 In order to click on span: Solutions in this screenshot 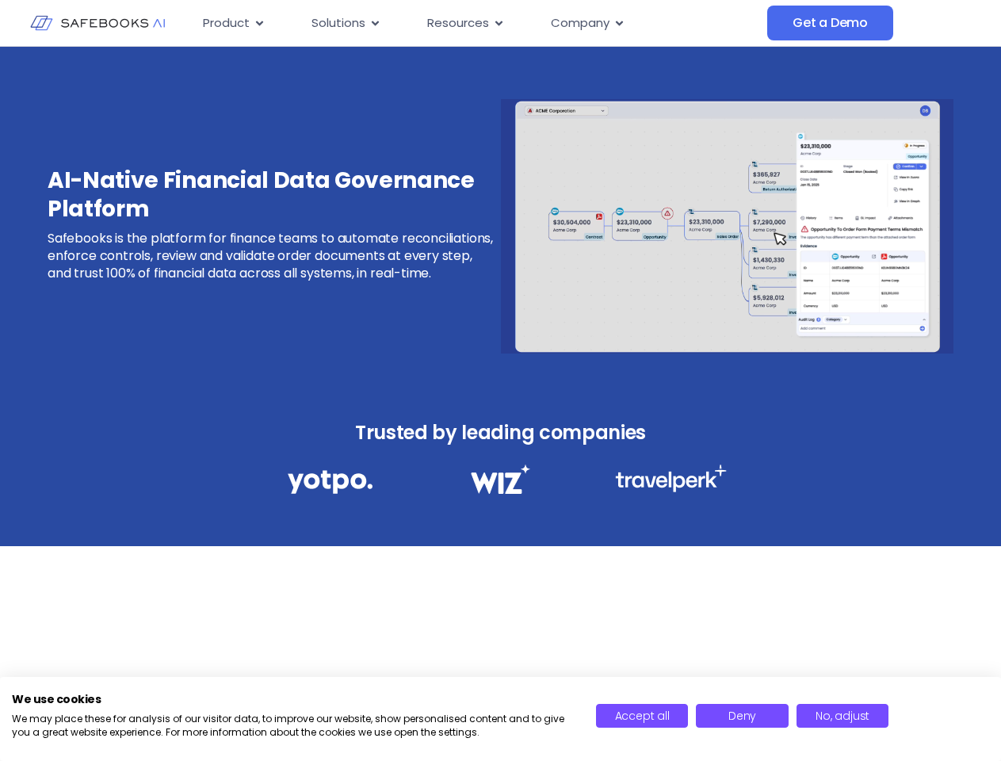, I will do `click(338, 23)`.